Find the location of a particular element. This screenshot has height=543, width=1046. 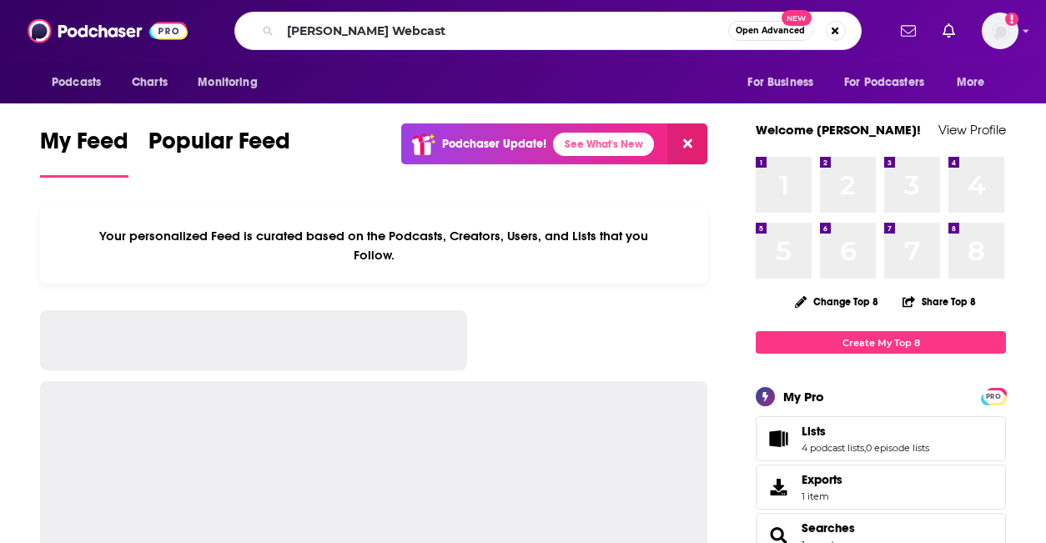

p: Podchaser Update! is located at coordinates (494, 143).